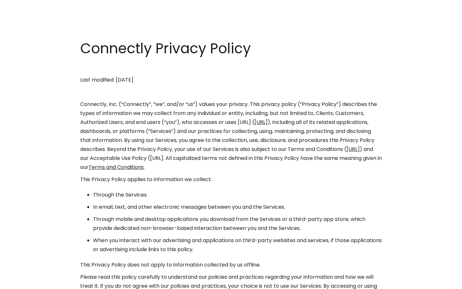 This screenshot has width=462, height=289. I want to click on li: Through the Services., so click(238, 195).